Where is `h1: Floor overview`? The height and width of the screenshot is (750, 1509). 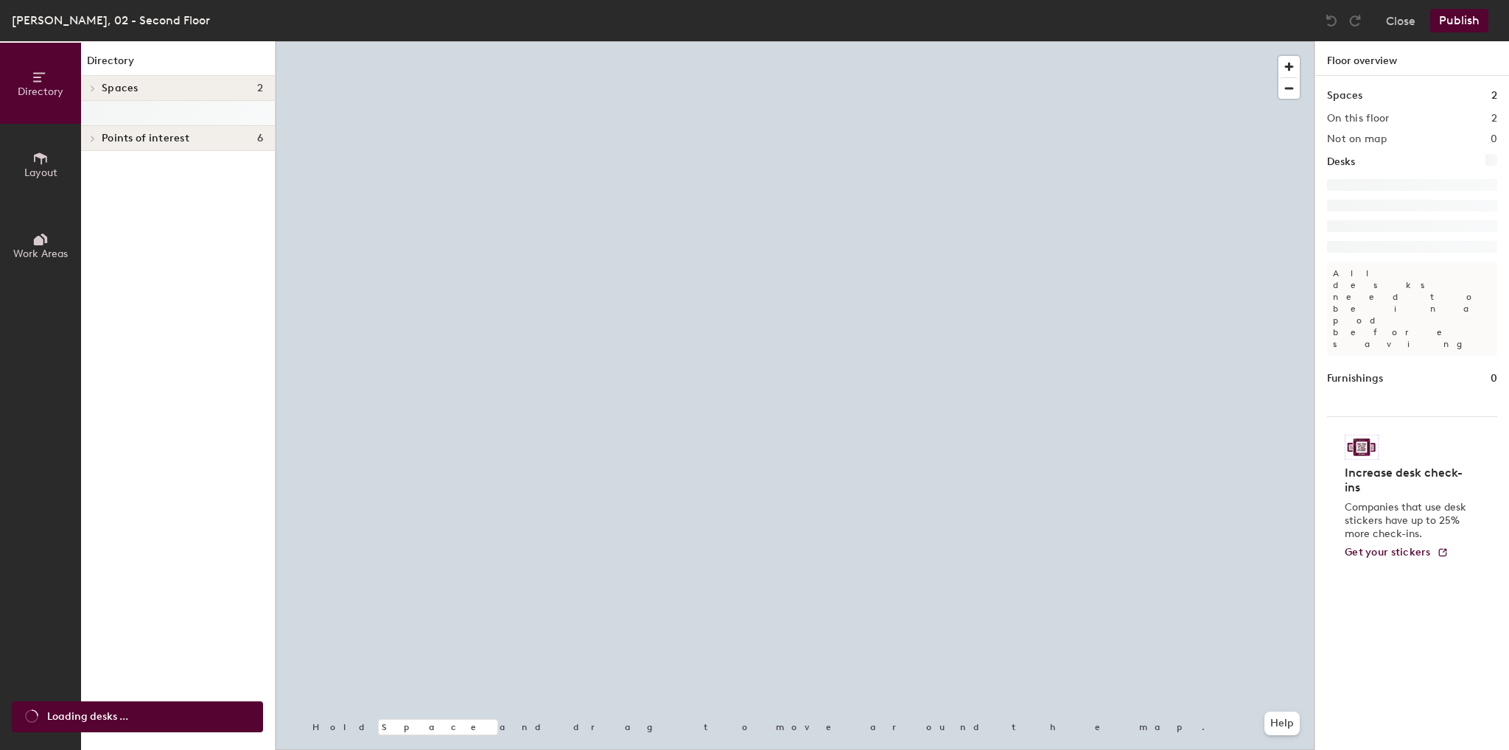
h1: Floor overview is located at coordinates (1412, 58).